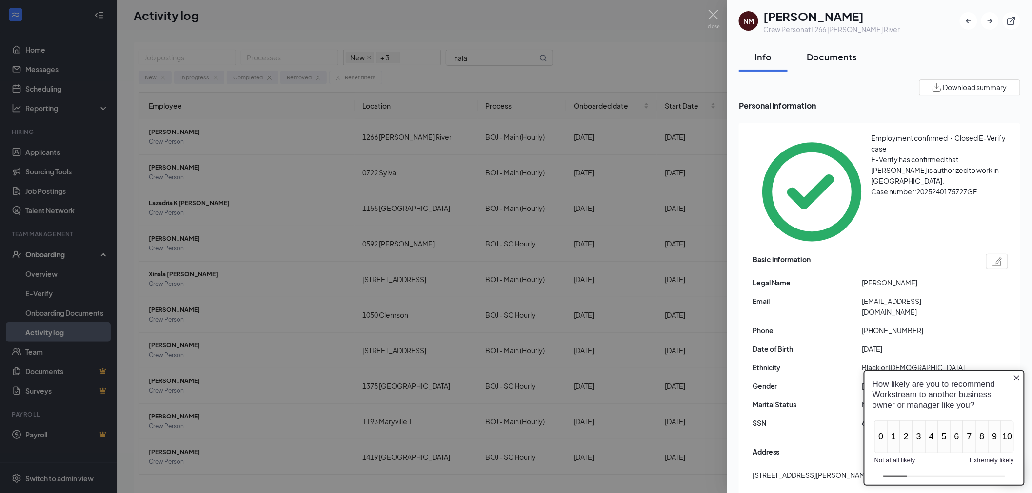  What do you see at coordinates (748, 21) in the screenshot?
I see `div: NM` at bounding box center [748, 21].